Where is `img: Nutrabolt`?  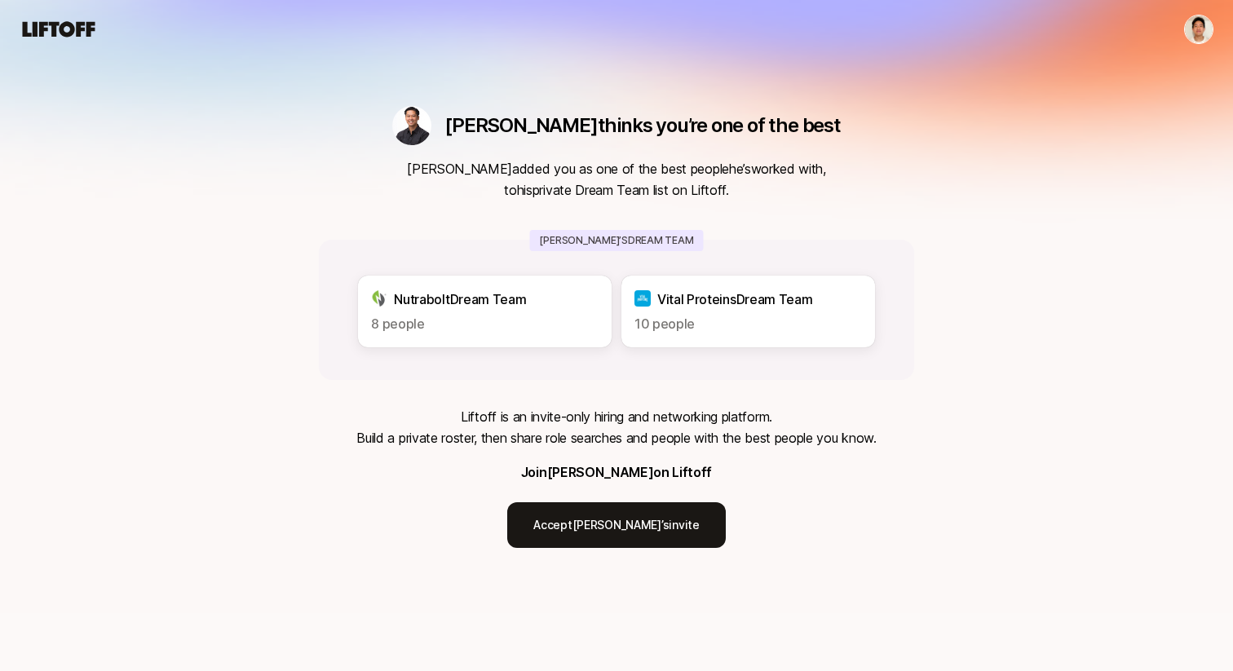
img: Nutrabolt is located at coordinates (379, 298).